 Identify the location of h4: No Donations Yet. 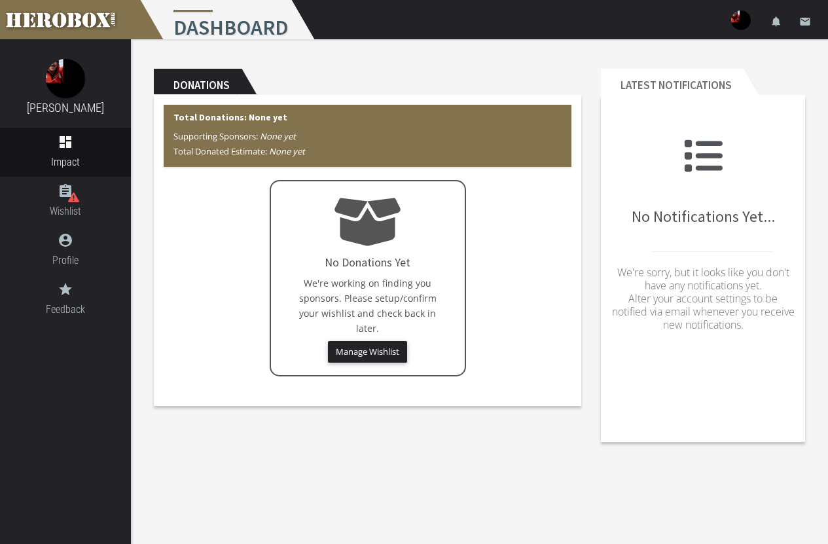
(367, 262).